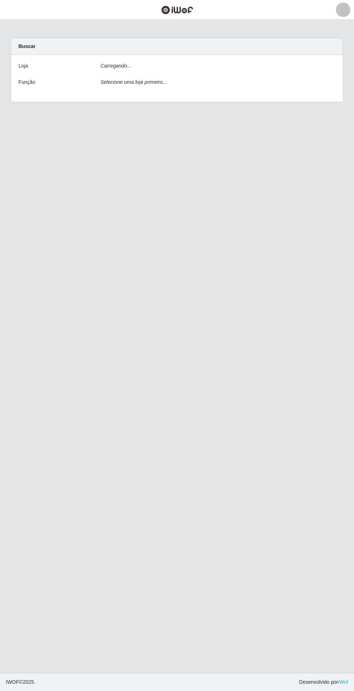 The image size is (354, 691). I want to click on strong: Buscar, so click(27, 46).